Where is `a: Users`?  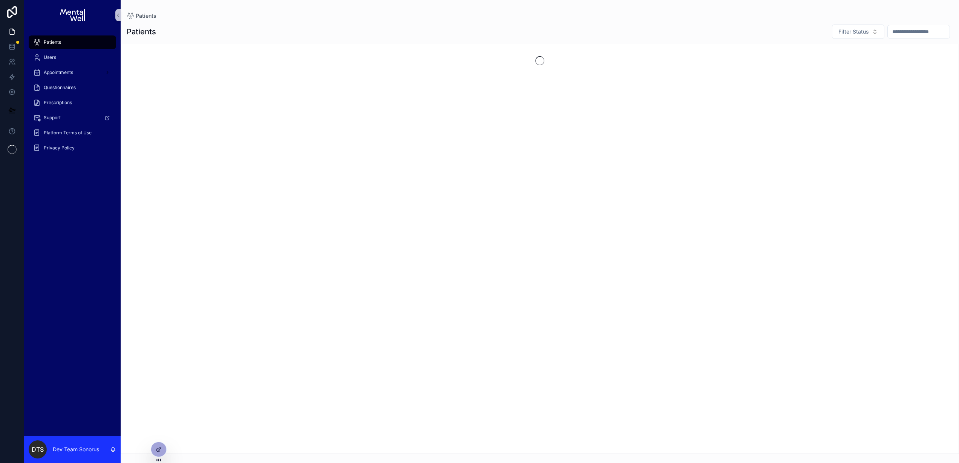 a: Users is located at coordinates (72, 57).